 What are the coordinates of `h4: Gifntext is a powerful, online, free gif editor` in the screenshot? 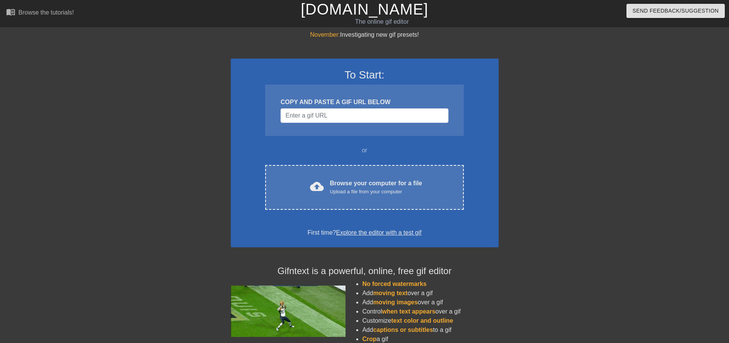 It's located at (364, 271).